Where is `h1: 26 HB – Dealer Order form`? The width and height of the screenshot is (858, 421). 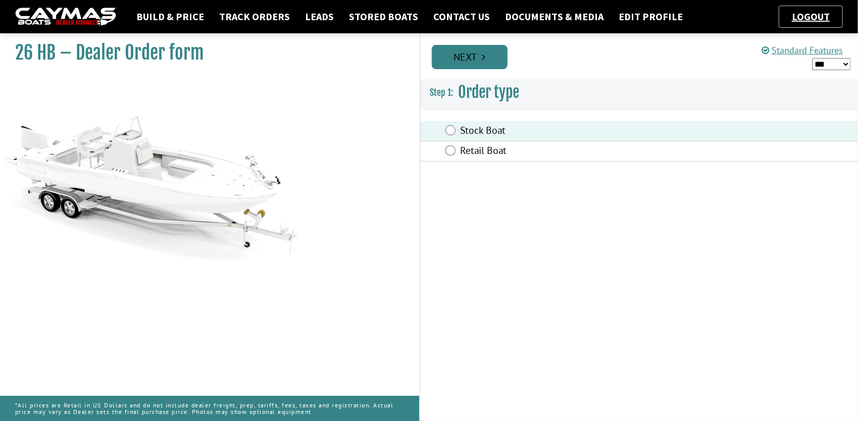 h1: 26 HB – Dealer Order form is located at coordinates (204, 52).